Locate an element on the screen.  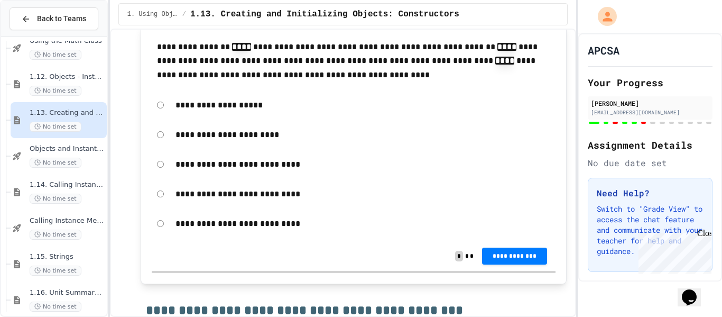
div: Chat with us now!Close is located at coordinates (39, 35).